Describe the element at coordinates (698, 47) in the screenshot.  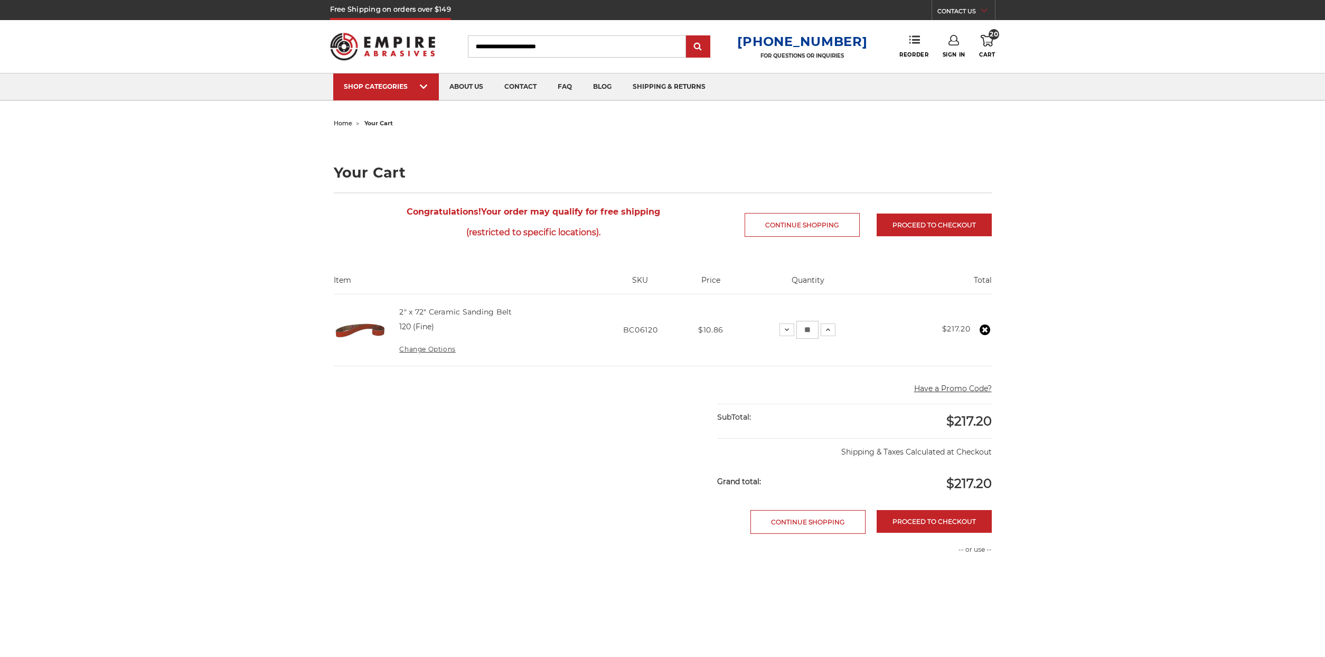
I see `input: Submit` at that location.